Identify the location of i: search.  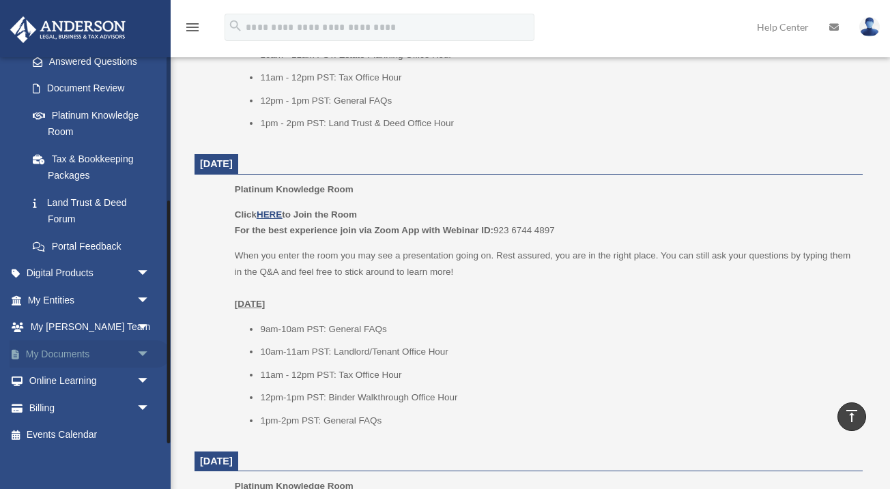
(235, 26).